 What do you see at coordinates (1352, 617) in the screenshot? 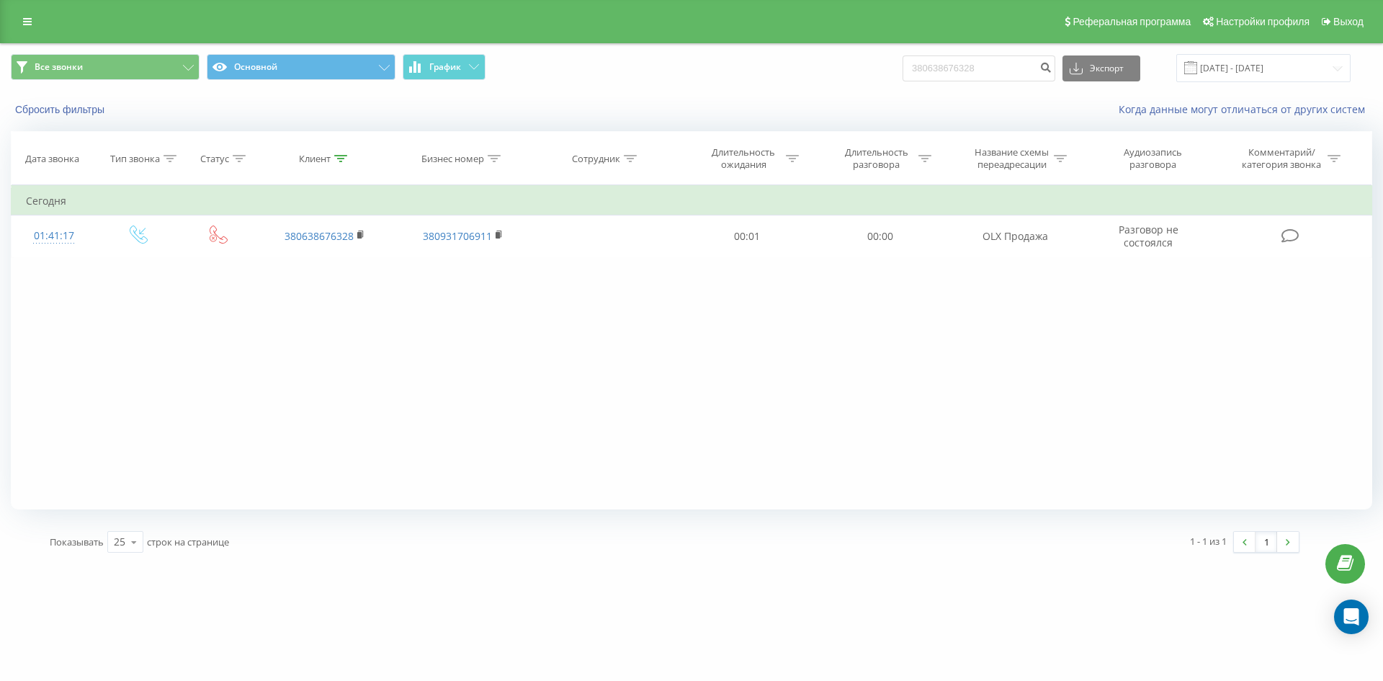
I see `div: Open Intercom Messenger` at bounding box center [1352, 617].